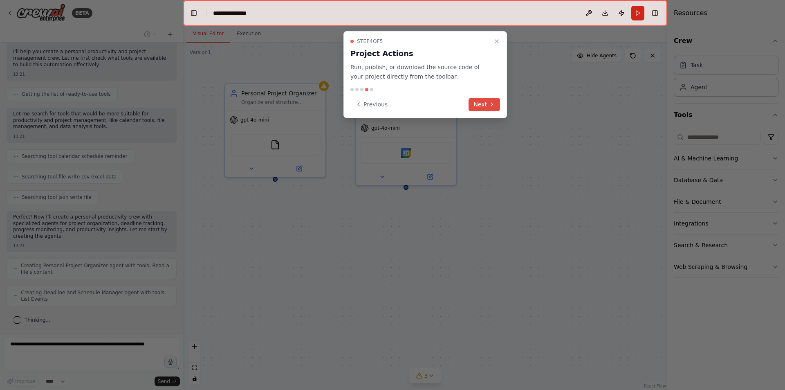  Describe the element at coordinates (420, 54) in the screenshot. I see `h3: Project Actions` at that location.